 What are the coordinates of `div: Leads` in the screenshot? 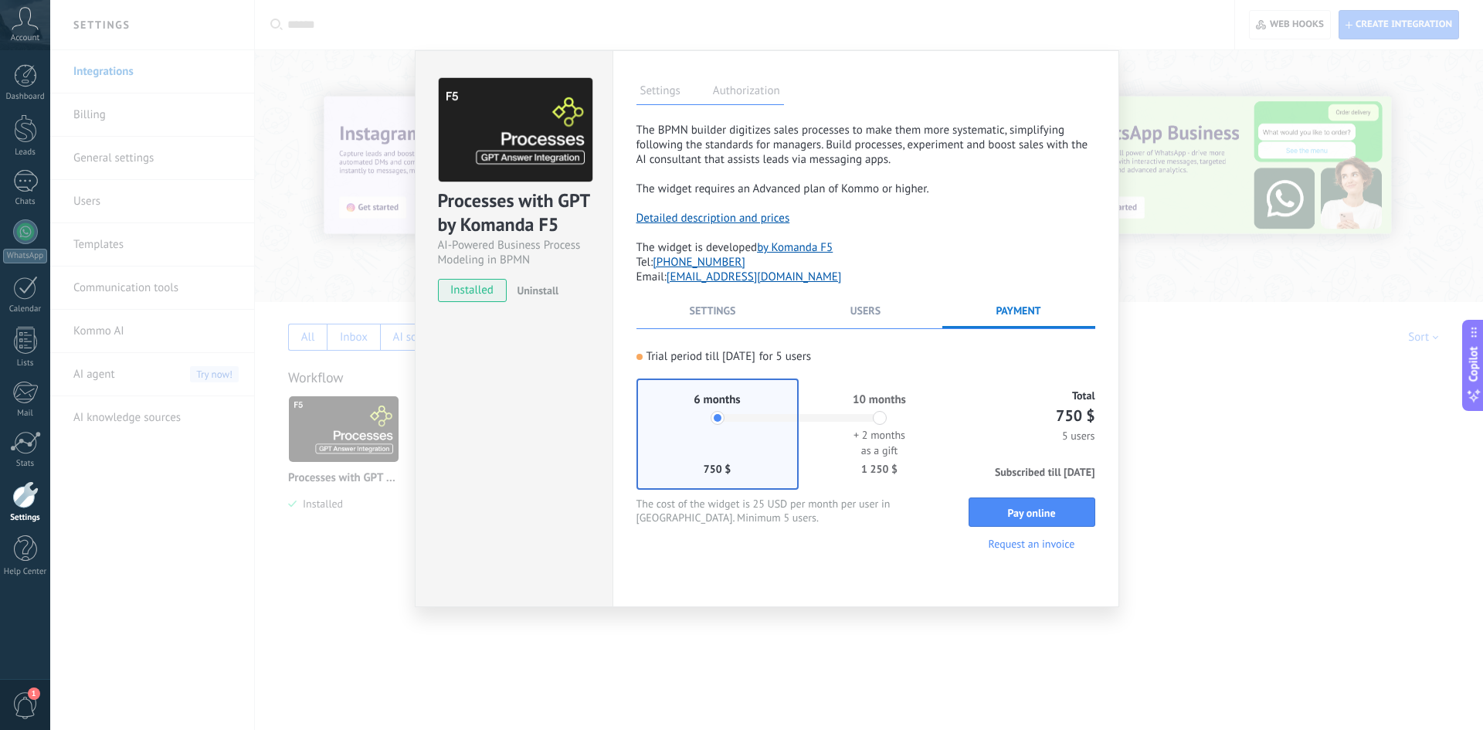 It's located at (25, 152).